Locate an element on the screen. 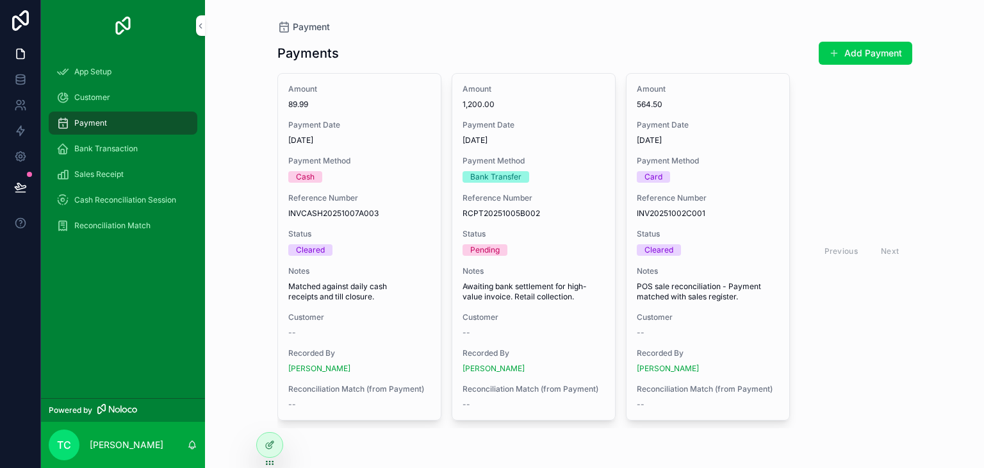 The height and width of the screenshot is (468, 984). div: Card is located at coordinates (653, 177).